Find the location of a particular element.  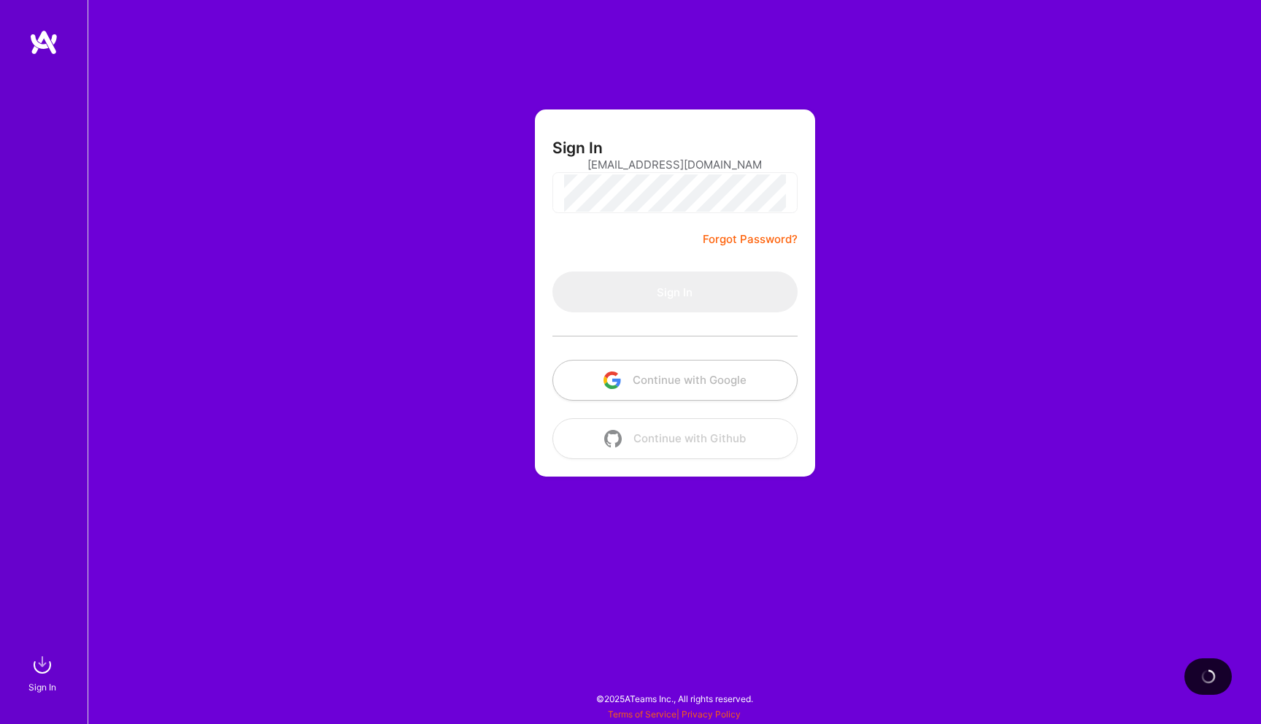

img: logo is located at coordinates (44, 42).